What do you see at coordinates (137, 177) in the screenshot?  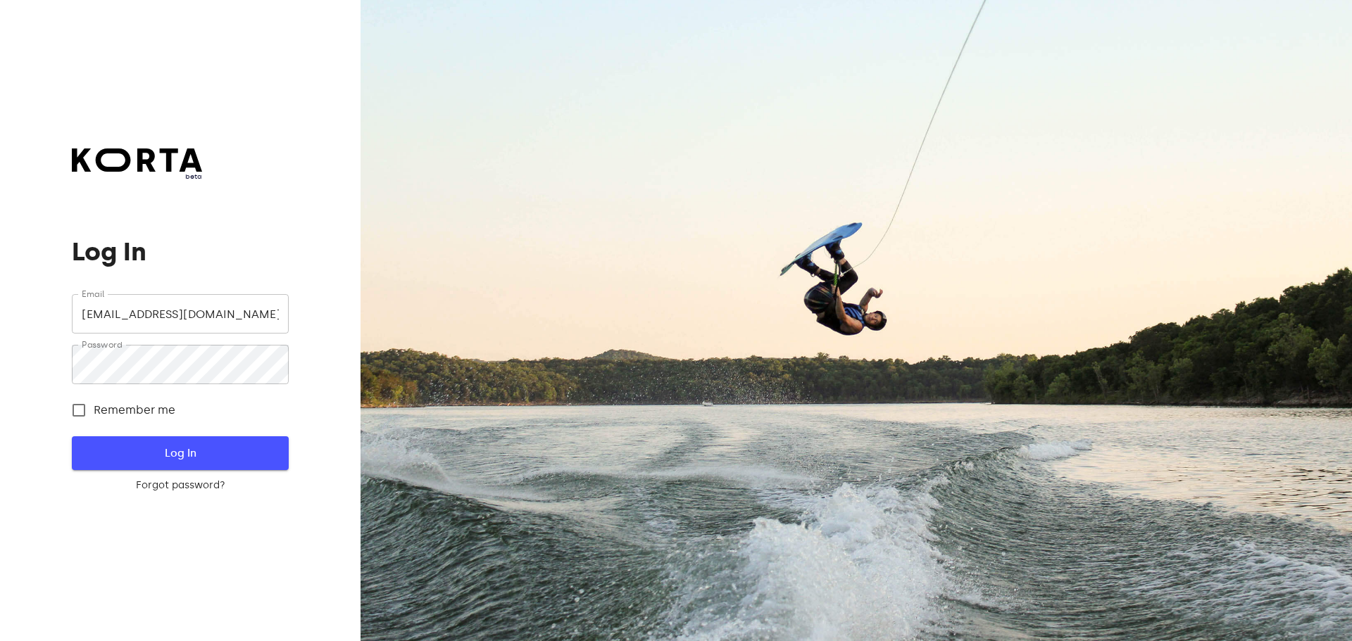 I see `span: beta` at bounding box center [137, 177].